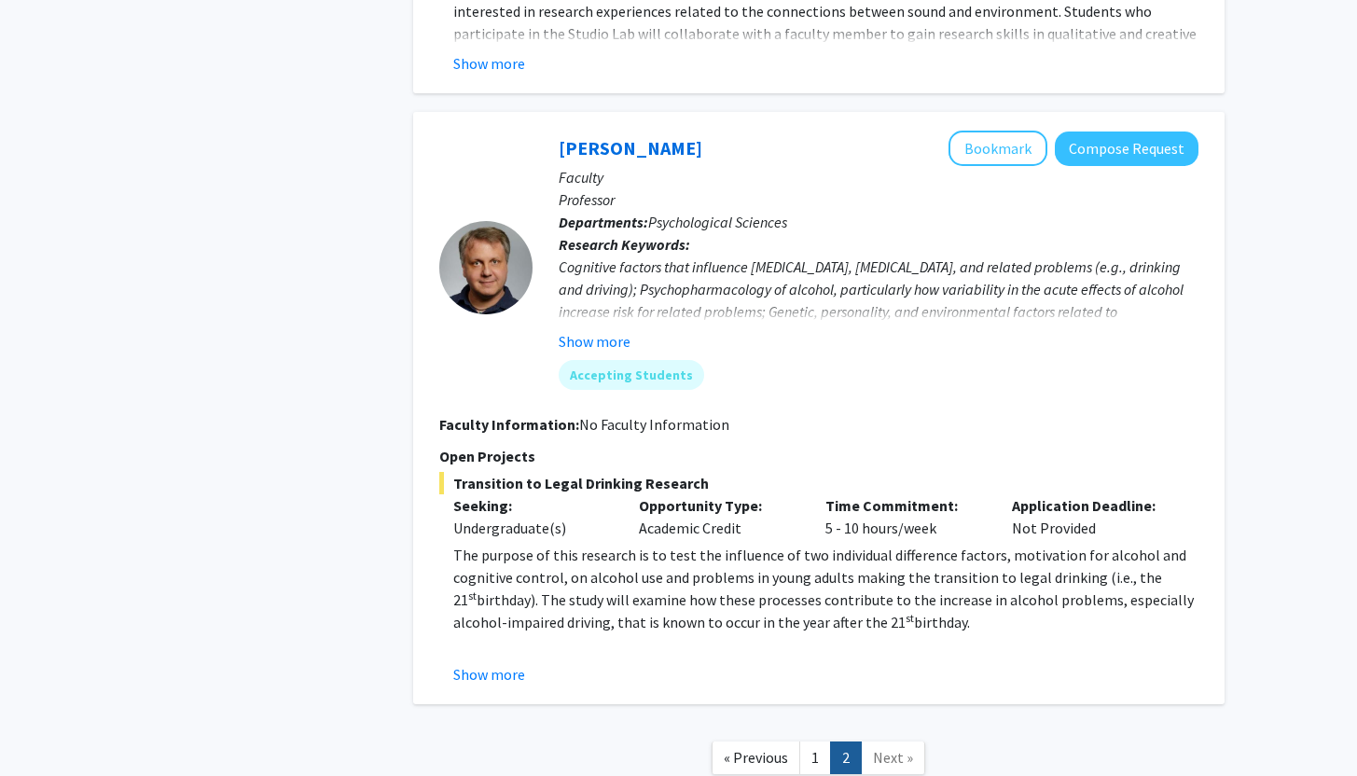  I want to click on p: Time Commitment:, so click(905, 505).